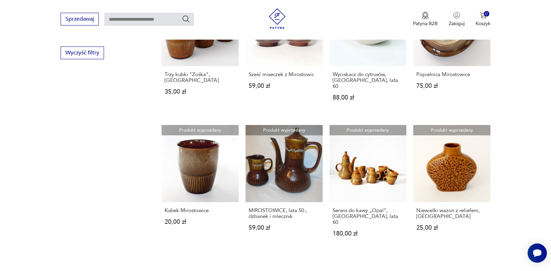 The image size is (551, 271). What do you see at coordinates (457, 23) in the screenshot?
I see `p: Zaloguj` at bounding box center [457, 23].